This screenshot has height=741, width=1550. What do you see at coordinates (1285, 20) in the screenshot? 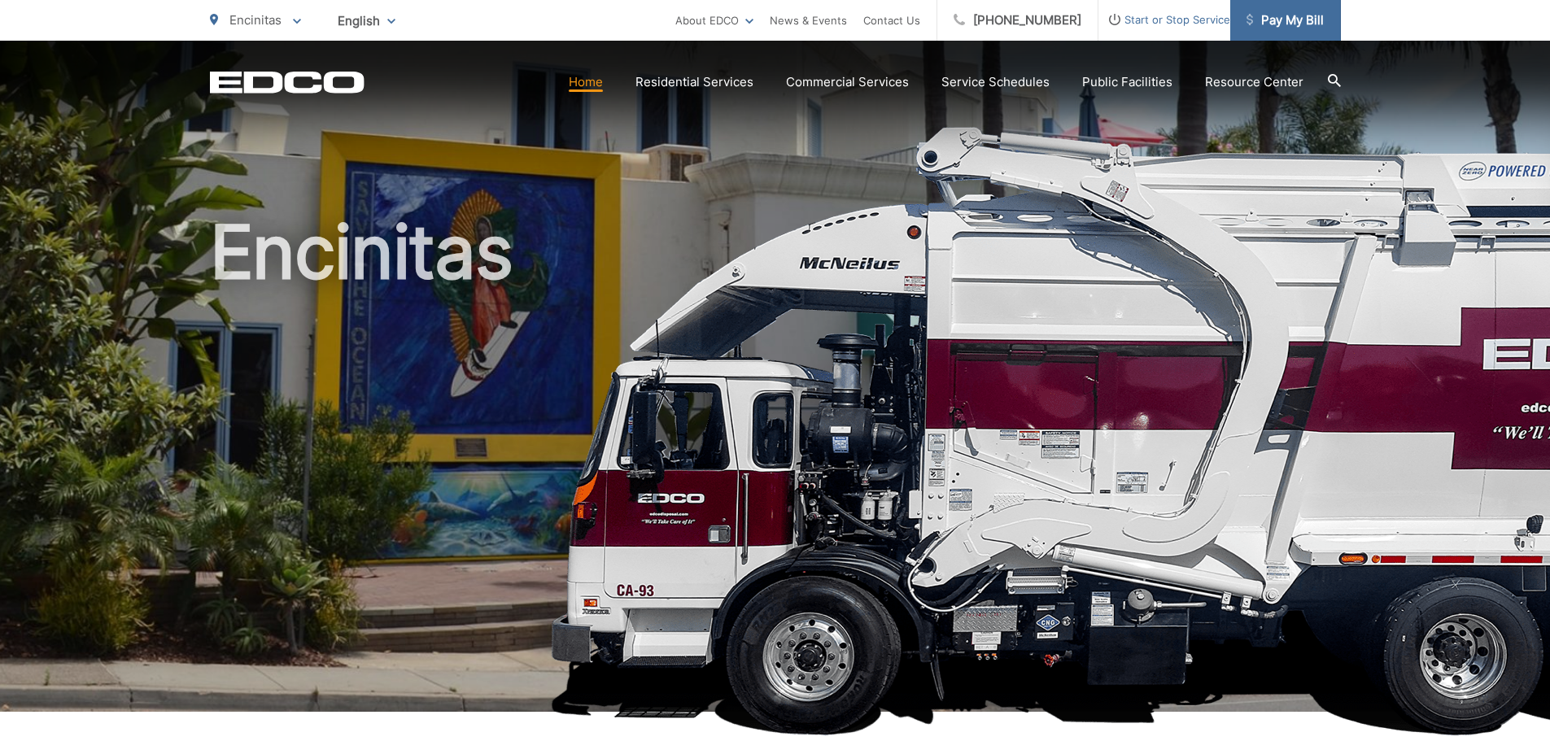
I see `span: Pay My Bill` at bounding box center [1285, 20].